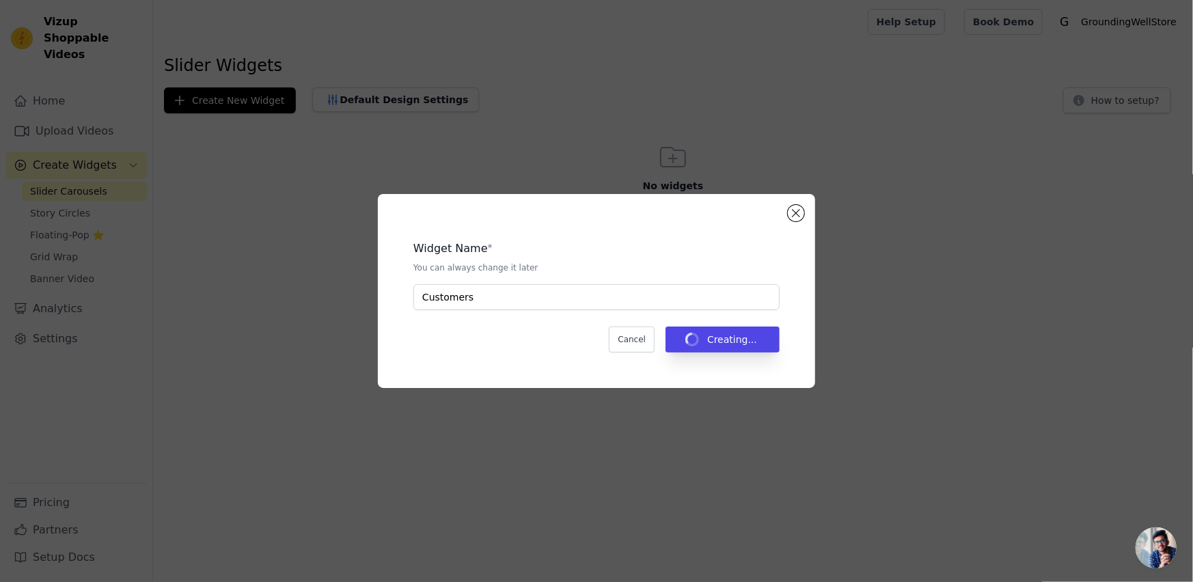 The image size is (1193, 582). What do you see at coordinates (722, 339) in the screenshot?
I see `button: Creating...` at bounding box center [722, 339].